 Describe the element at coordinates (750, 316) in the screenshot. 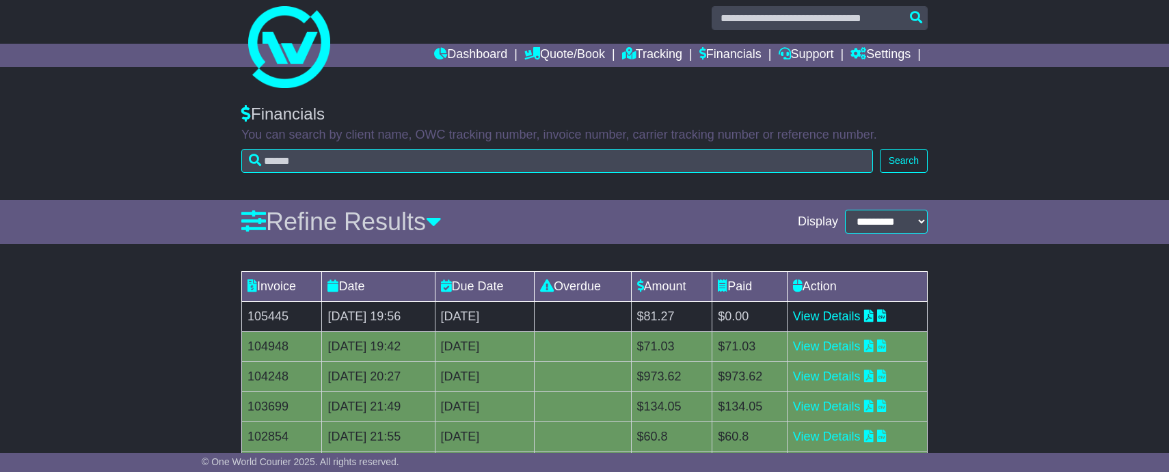

I see `td: $0.00` at that location.